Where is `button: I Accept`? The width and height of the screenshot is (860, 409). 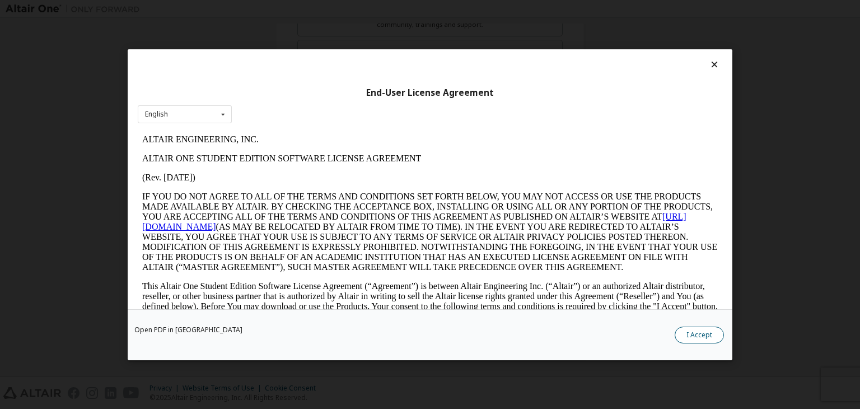
button: I Accept is located at coordinates (699, 335).